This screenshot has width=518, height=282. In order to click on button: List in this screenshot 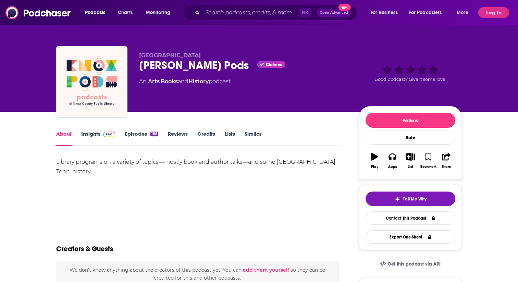, I will do `click(410, 161)`.